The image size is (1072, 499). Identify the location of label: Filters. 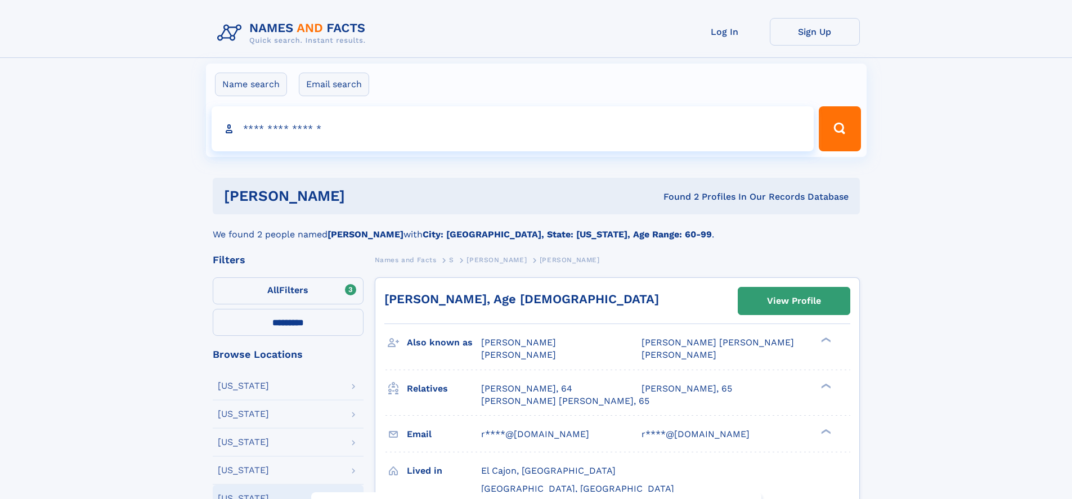
(288, 291).